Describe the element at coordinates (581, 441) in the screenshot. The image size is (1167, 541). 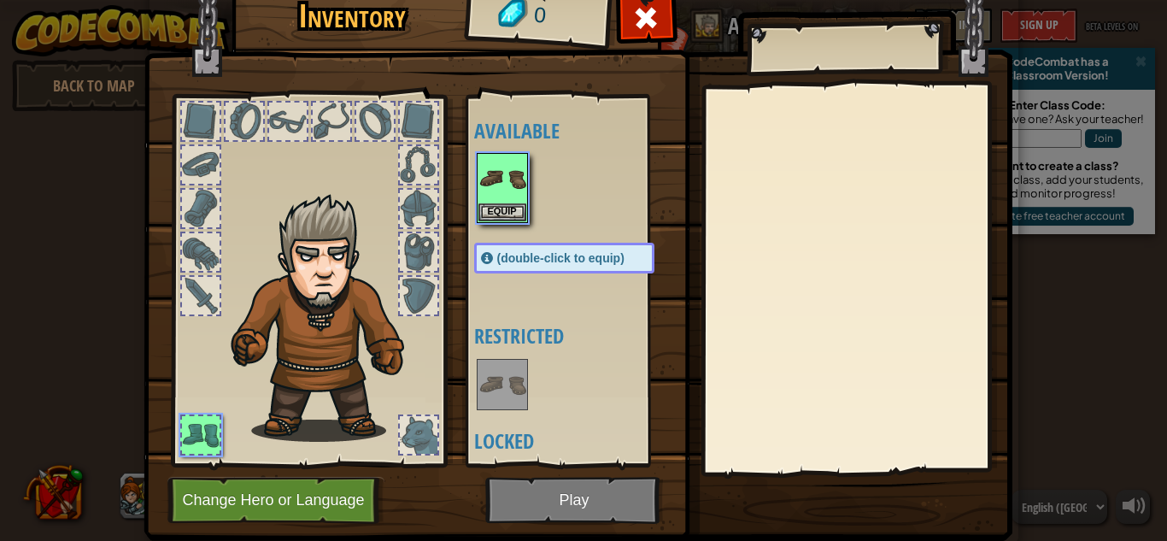
I see `h4: Locked` at that location.